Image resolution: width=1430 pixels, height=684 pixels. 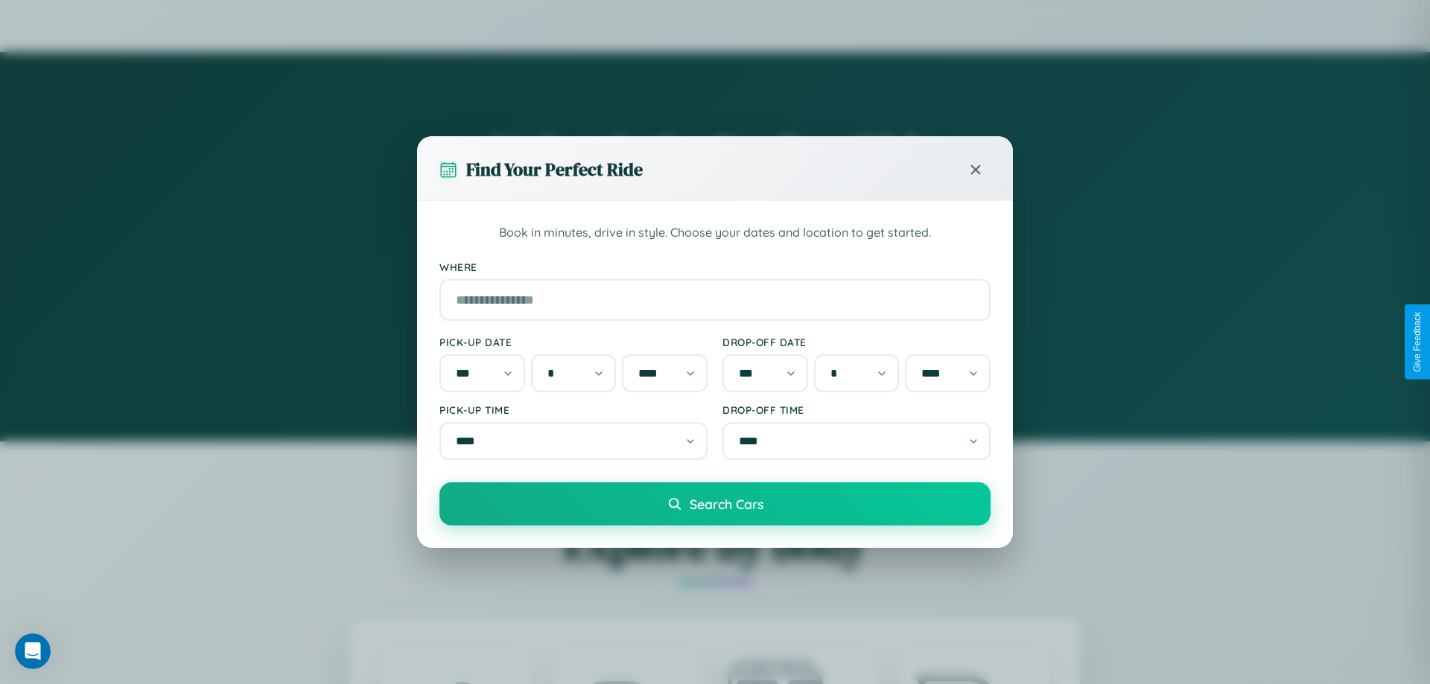 What do you see at coordinates (573, 410) in the screenshot?
I see `label: Pick-up Time` at bounding box center [573, 410].